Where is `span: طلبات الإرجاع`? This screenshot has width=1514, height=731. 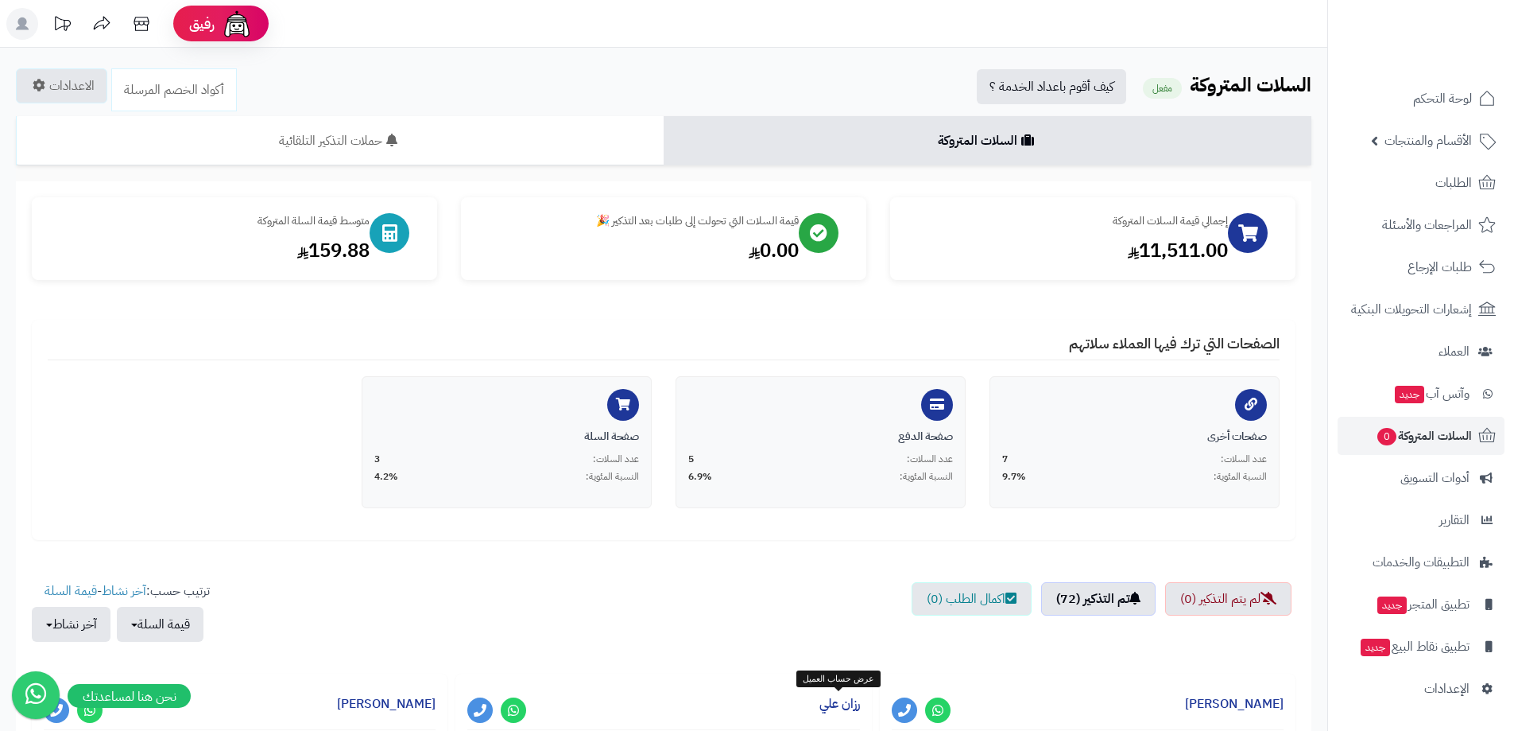 span: طلبات الإرجاع is located at coordinates (1440, 267).